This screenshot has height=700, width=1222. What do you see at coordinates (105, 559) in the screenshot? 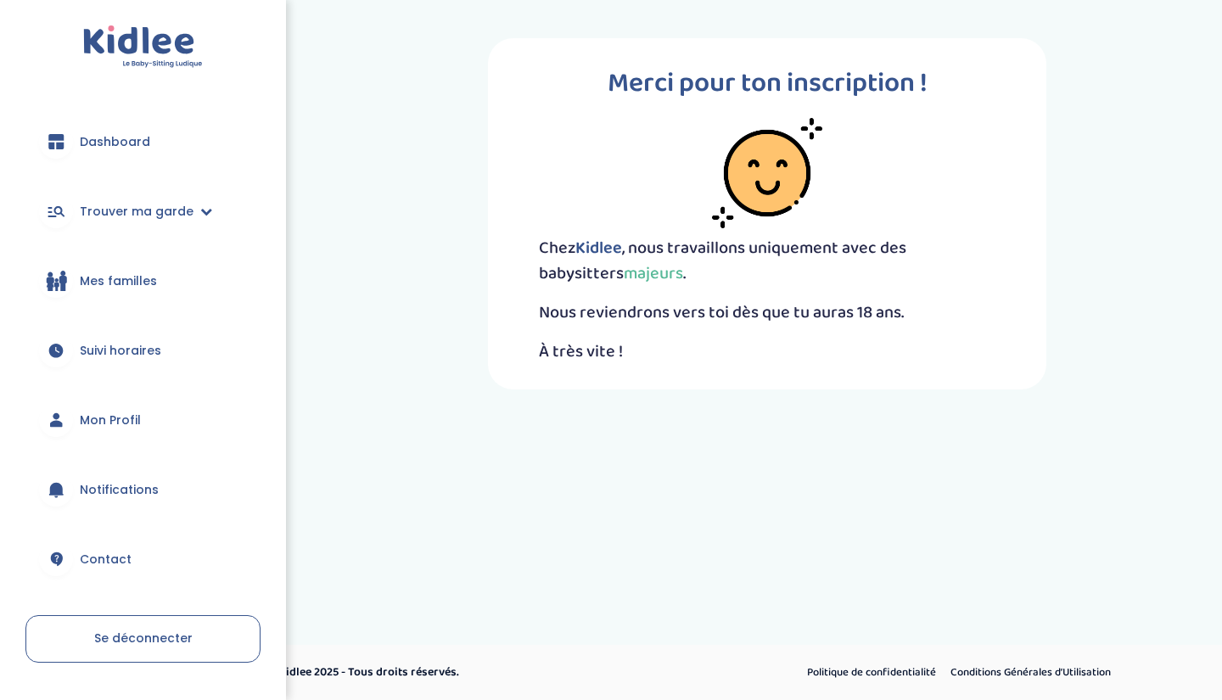
I see `span: Contact` at bounding box center [105, 559].